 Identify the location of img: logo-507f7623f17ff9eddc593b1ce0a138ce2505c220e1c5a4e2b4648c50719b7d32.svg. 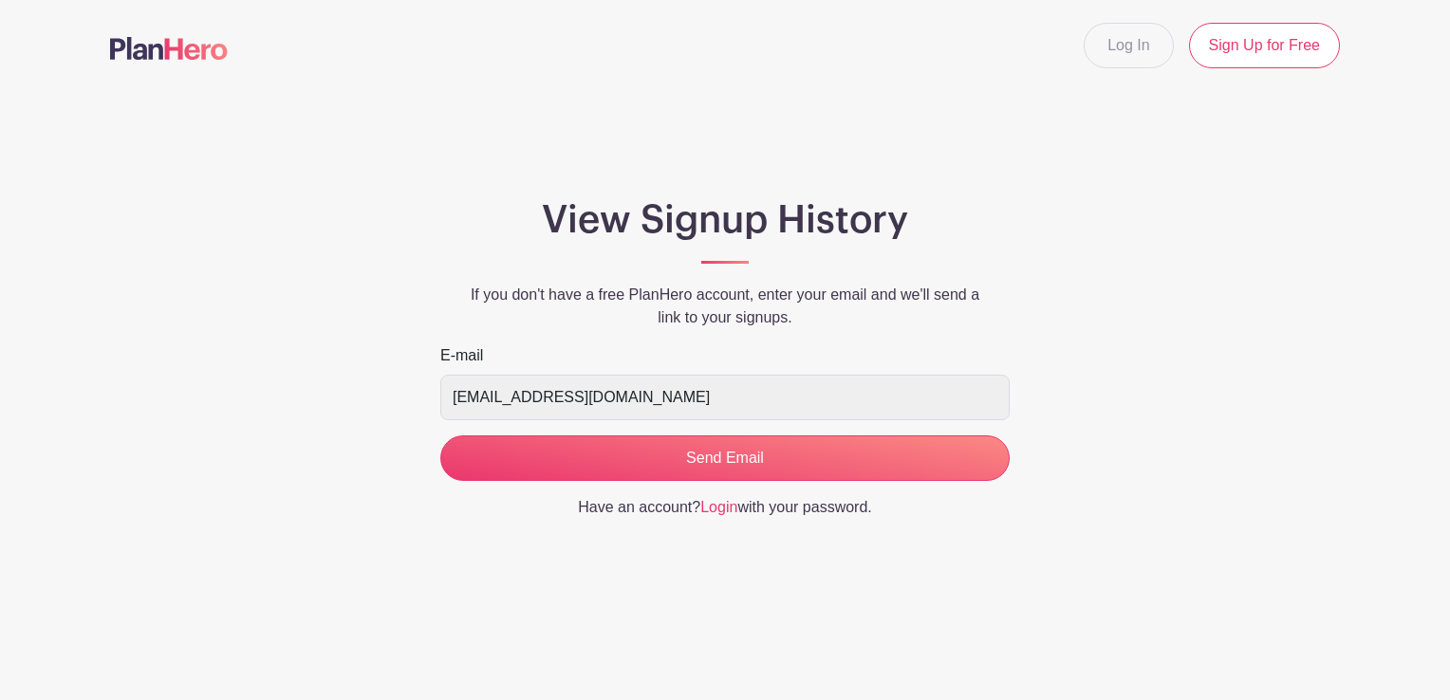
(169, 48).